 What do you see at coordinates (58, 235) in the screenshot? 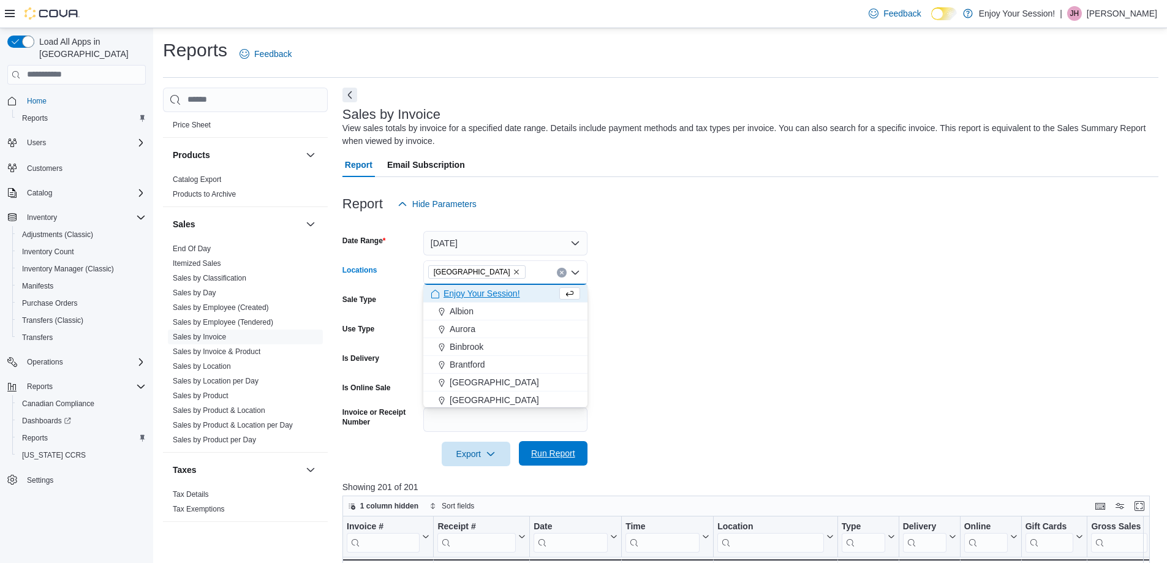
I see `span: Adjustments (Classic)` at bounding box center [58, 235].